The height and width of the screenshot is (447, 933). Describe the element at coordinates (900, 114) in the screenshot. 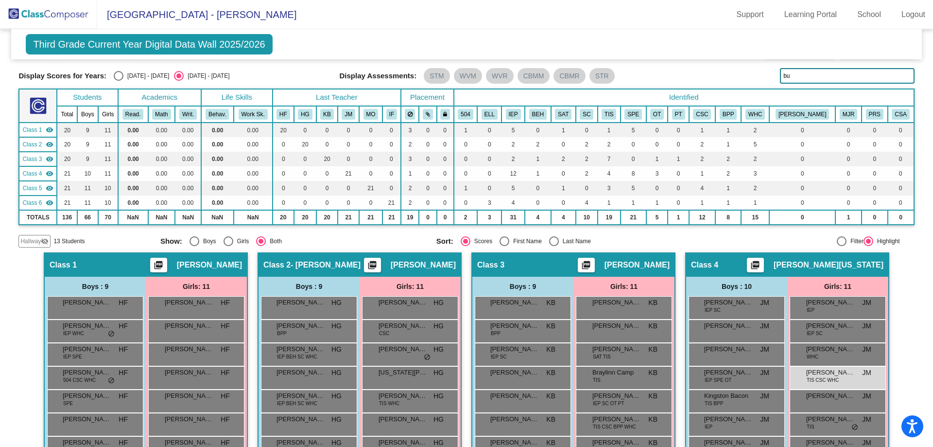

I see `button: CSA` at that location.